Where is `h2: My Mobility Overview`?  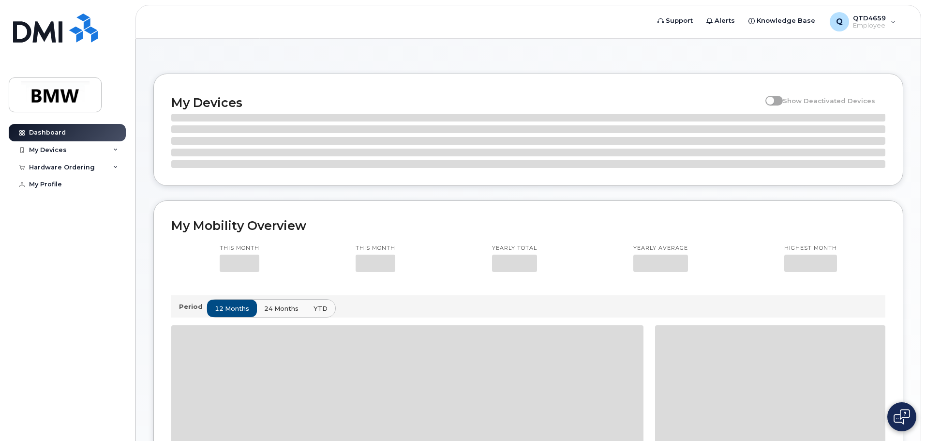
h2: My Mobility Overview is located at coordinates (528, 225).